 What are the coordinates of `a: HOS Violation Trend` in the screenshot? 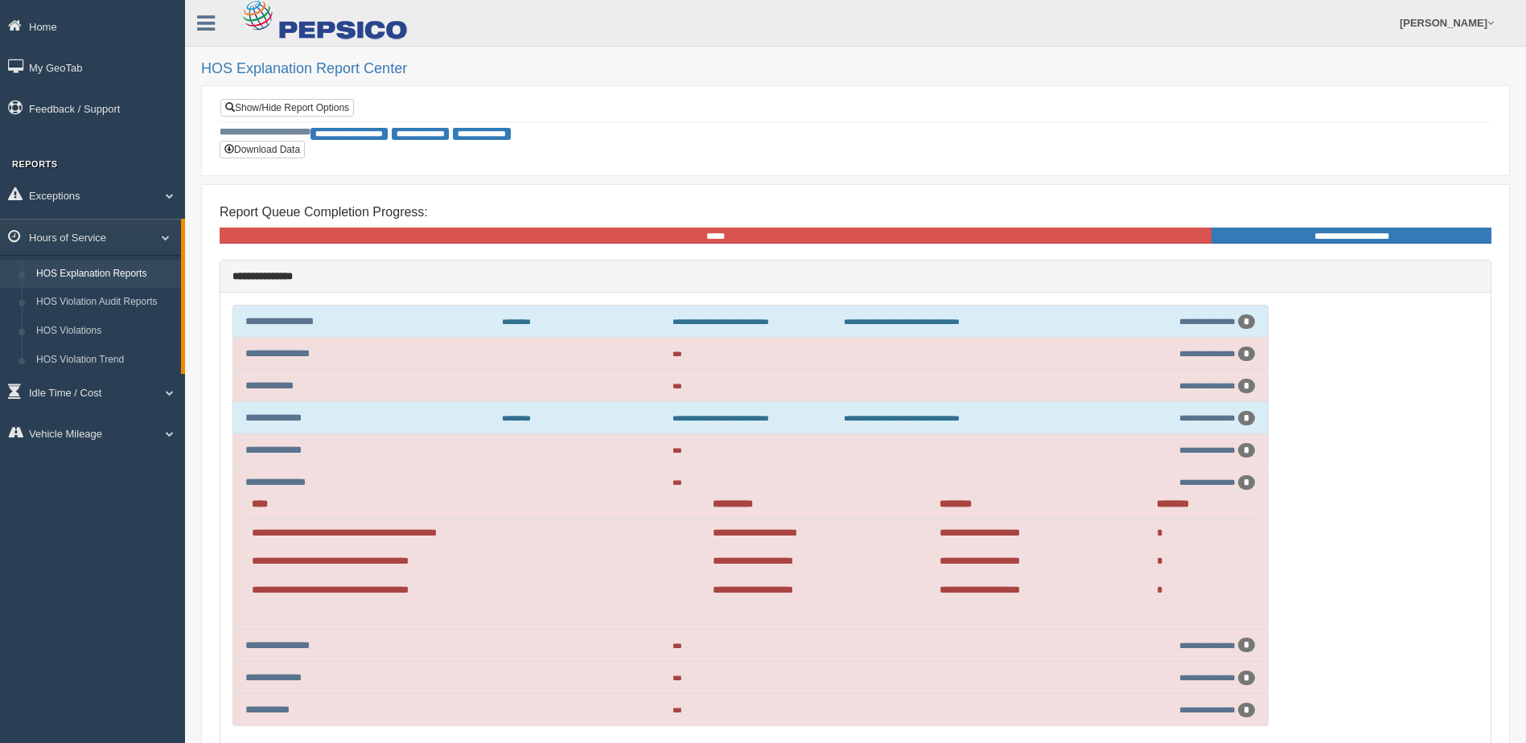 It's located at (105, 360).